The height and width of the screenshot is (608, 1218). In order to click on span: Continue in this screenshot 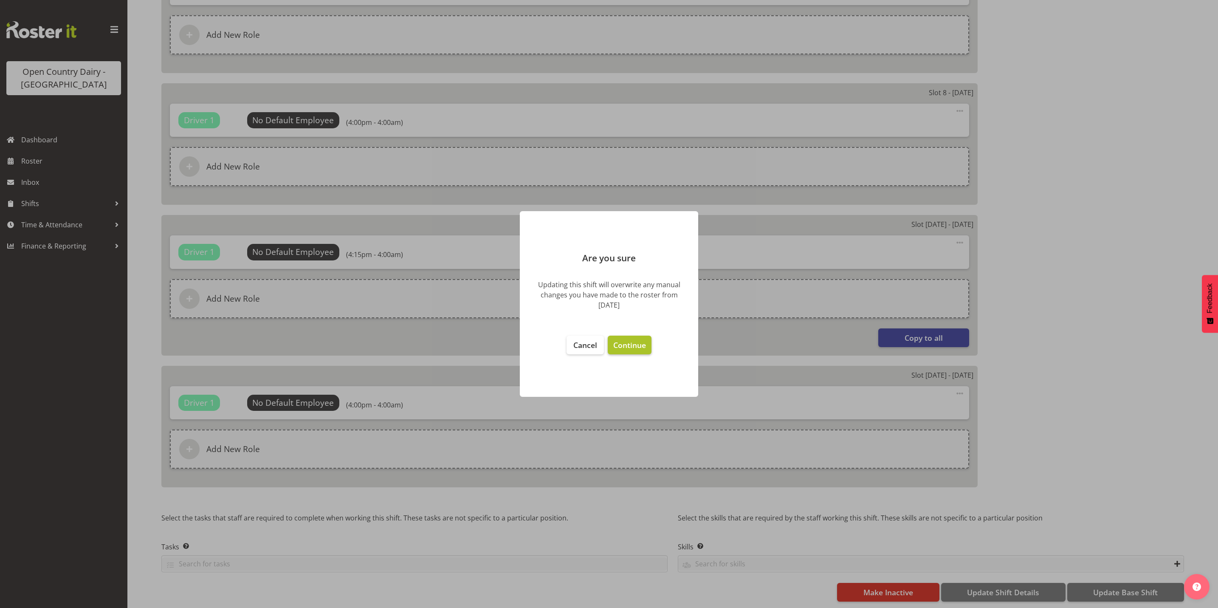, I will do `click(630, 345)`.